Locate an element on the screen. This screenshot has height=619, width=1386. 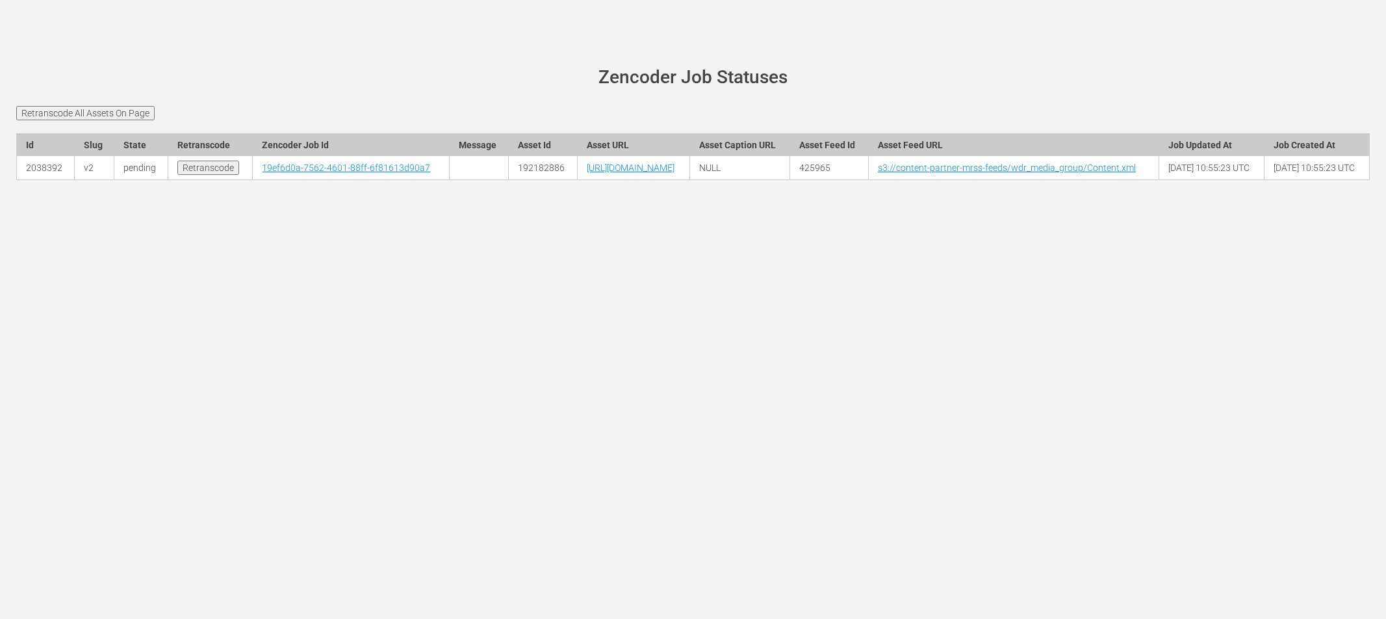
input: Retranscode is located at coordinates (208, 168).